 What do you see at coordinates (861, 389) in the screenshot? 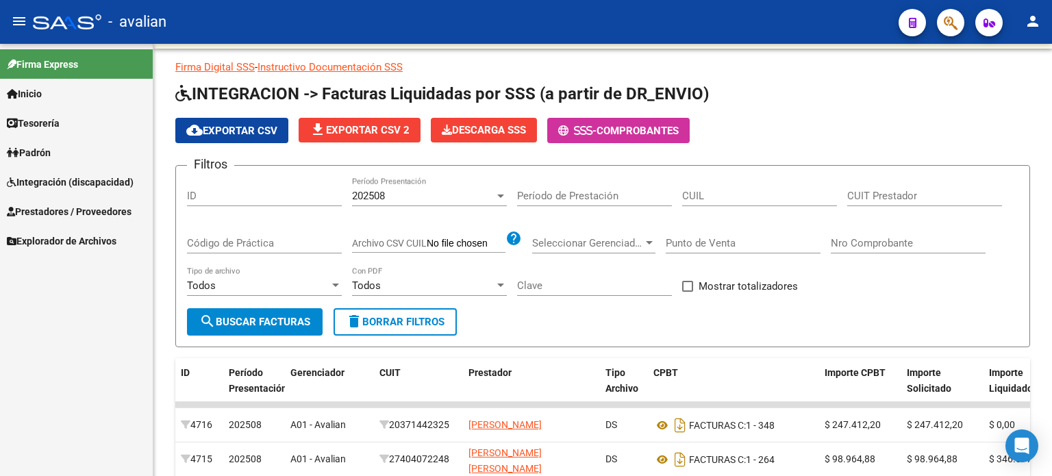
I see `datatable-header-cell: Importe CPBT` at bounding box center [861, 389].